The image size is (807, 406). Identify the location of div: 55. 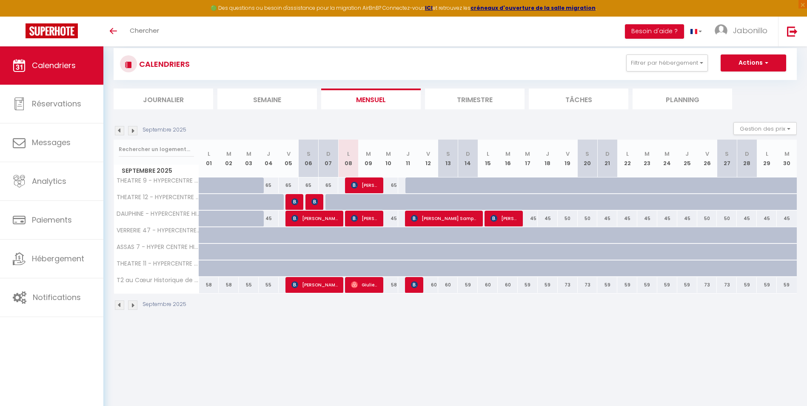
(268, 285).